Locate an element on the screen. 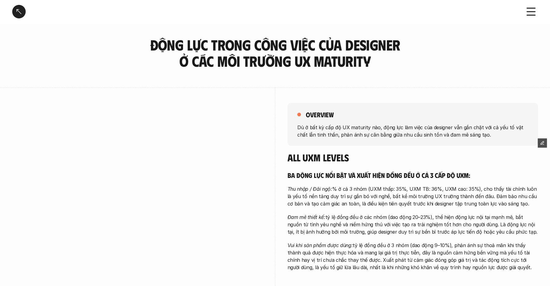 The height and width of the screenshot is (286, 550). em: Đam mê thiết kế: is located at coordinates (307, 217).